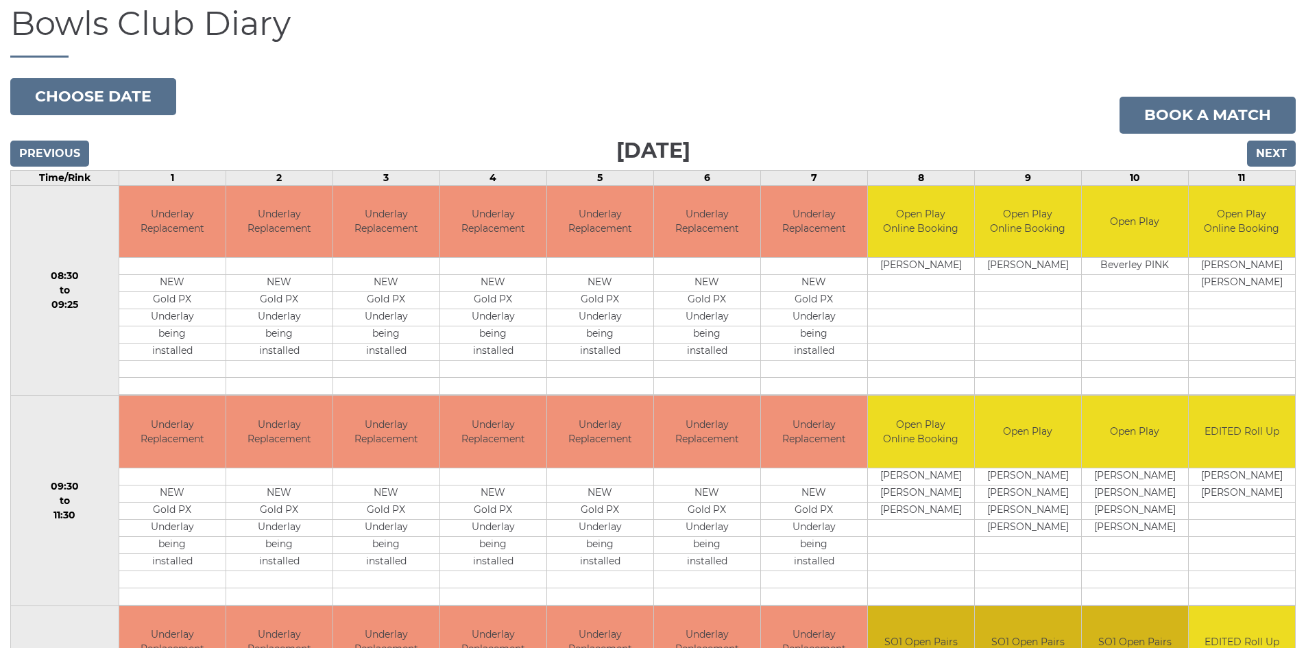 The width and height of the screenshot is (1306, 648). I want to click on input: Next, so click(1271, 154).